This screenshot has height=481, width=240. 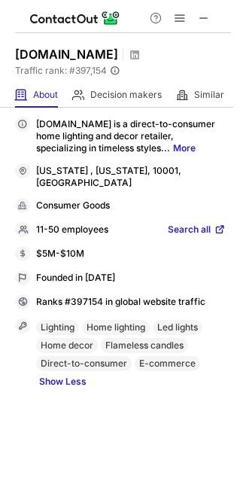 I want to click on span: Search all, so click(x=189, y=231).